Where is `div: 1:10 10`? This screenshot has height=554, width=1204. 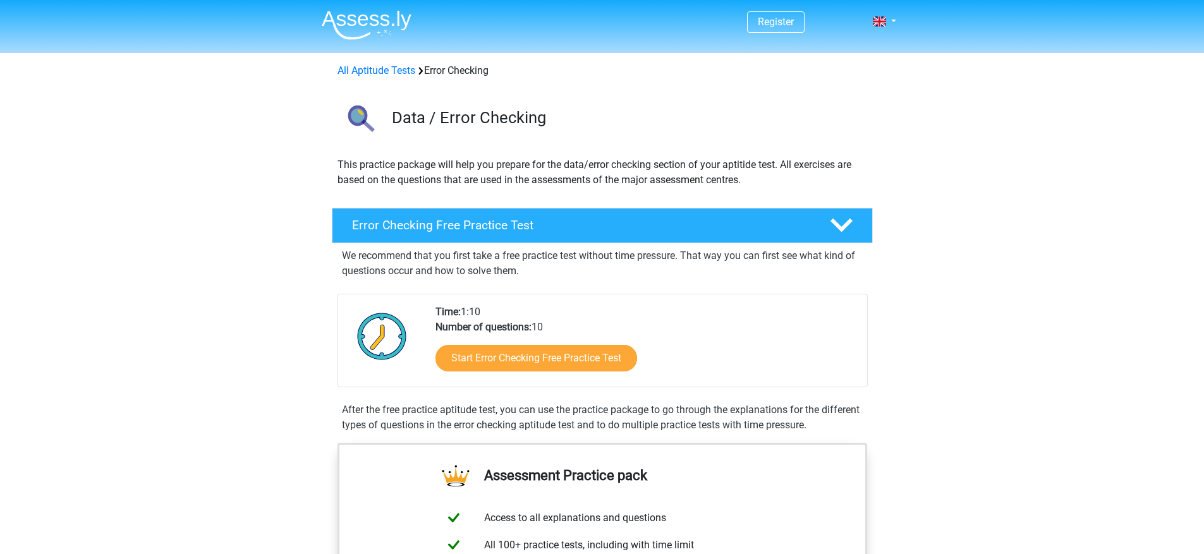 div: 1:10 10 is located at coordinates (646, 346).